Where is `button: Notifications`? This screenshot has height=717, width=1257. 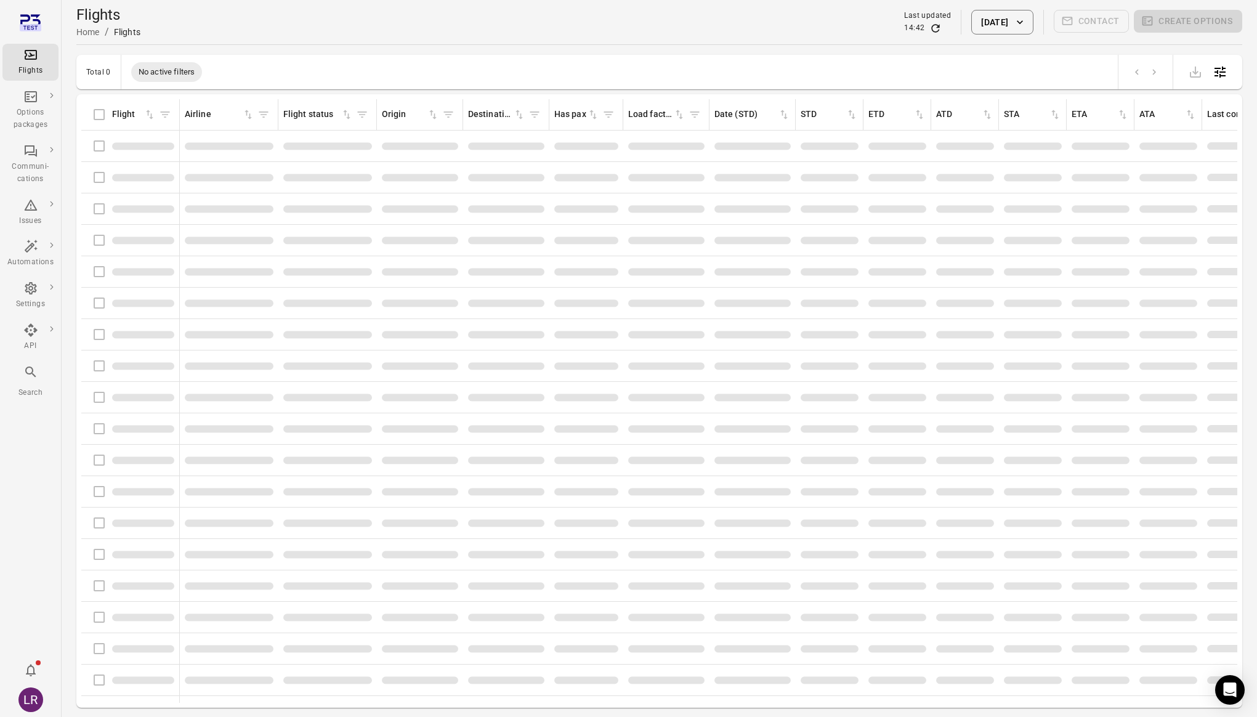
button: Notifications is located at coordinates (31, 670).